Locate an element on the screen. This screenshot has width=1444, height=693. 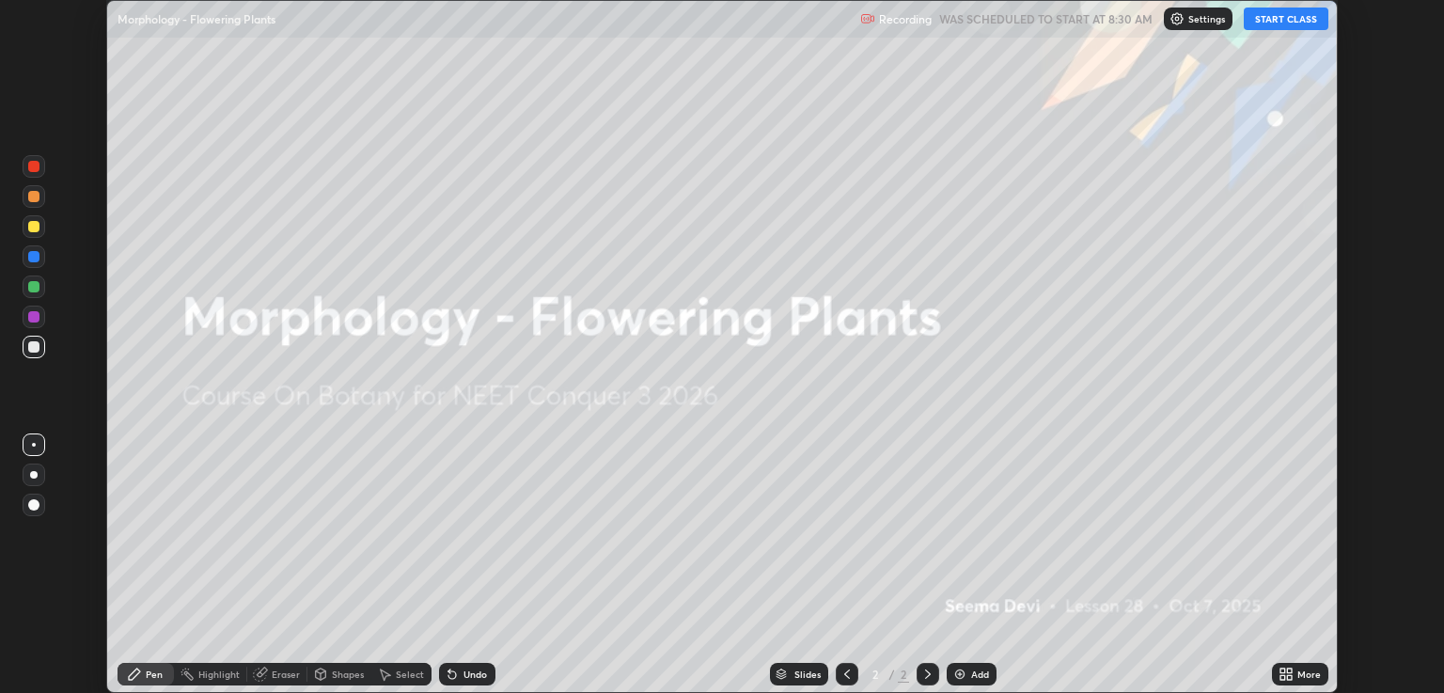
button: START CLASS is located at coordinates (1286, 19).